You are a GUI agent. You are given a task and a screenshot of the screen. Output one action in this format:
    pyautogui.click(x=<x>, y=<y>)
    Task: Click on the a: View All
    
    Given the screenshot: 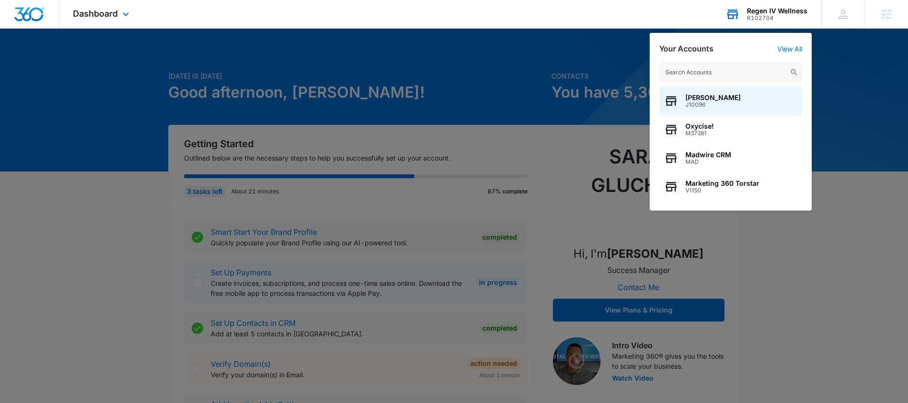 What is the action you would take?
    pyautogui.click(x=790, y=49)
    